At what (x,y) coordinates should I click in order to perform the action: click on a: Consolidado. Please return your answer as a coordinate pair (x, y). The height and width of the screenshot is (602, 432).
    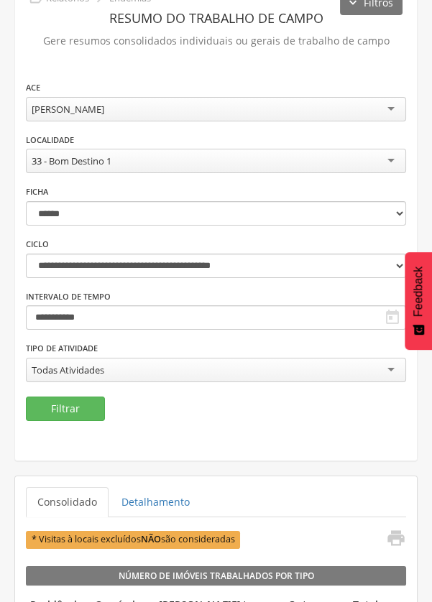
    Looking at the image, I should click on (67, 502).